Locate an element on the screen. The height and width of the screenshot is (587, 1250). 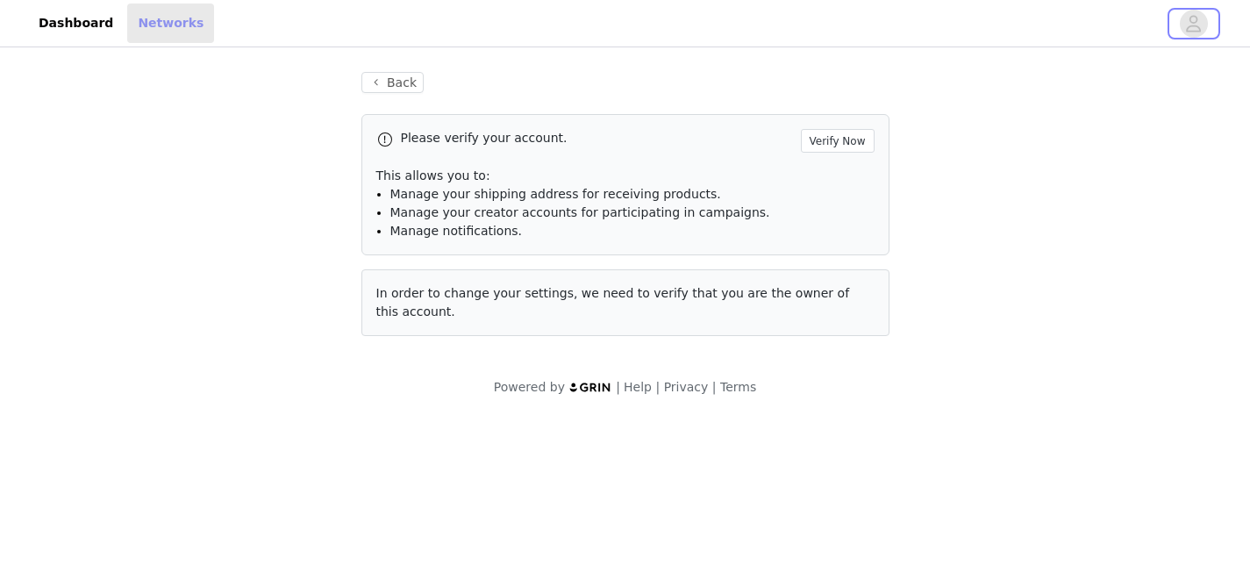
a: Terms is located at coordinates (738, 387).